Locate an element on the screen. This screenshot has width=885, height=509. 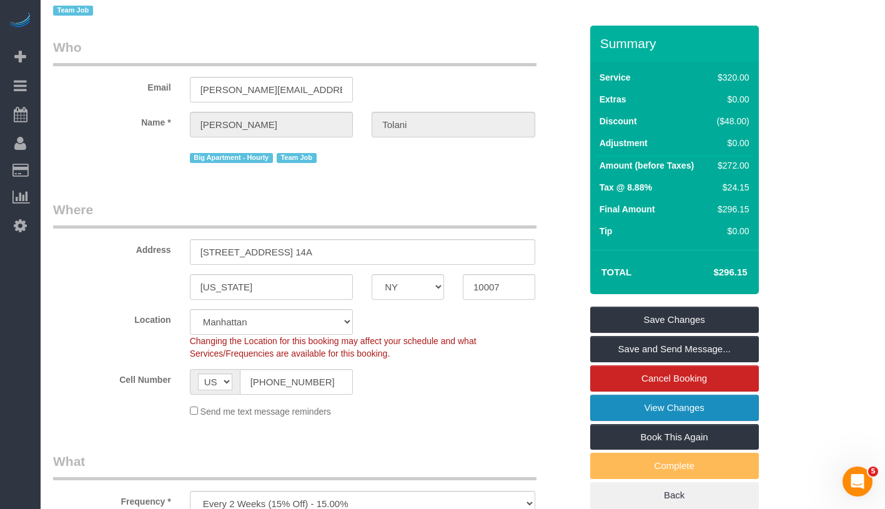
a: Automaid Logo is located at coordinates (20, 21).